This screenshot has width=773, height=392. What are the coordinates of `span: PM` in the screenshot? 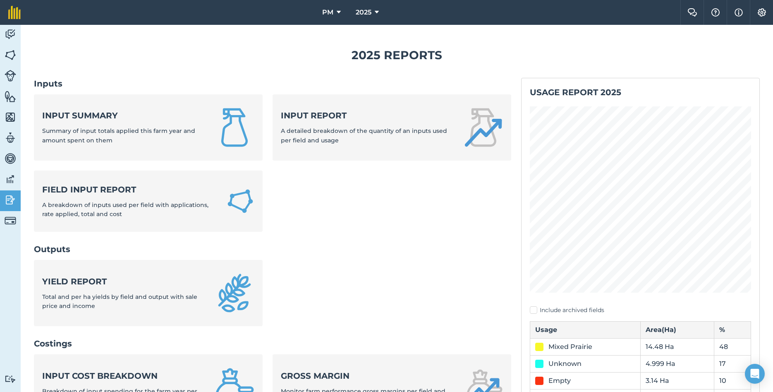 It's located at (327, 12).